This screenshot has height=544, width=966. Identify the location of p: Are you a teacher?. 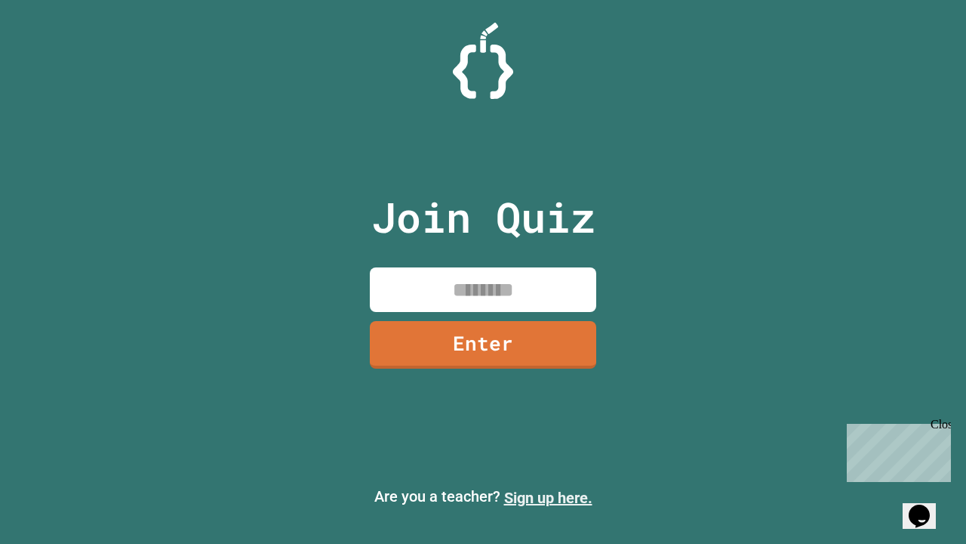
(483, 497).